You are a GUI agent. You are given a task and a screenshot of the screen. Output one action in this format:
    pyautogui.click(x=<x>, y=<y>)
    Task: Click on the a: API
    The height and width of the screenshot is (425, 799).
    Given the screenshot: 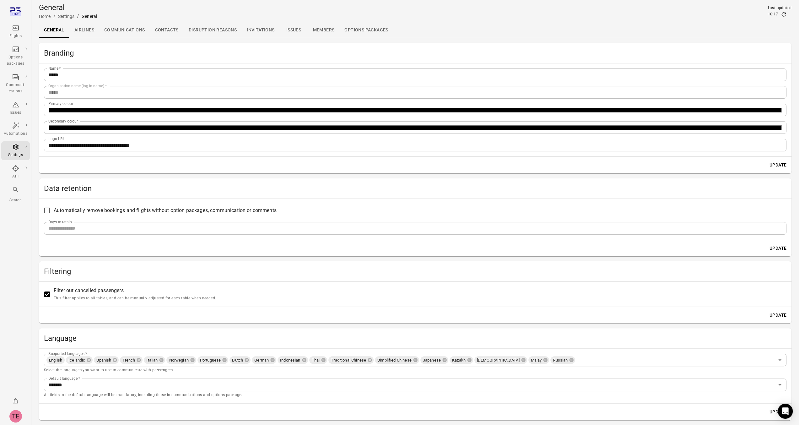 What is the action you would take?
    pyautogui.click(x=15, y=172)
    